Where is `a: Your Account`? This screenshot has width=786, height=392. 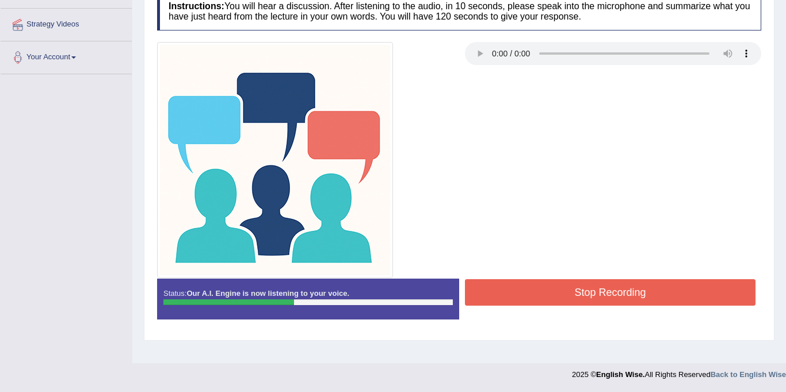 a: Your Account is located at coordinates (66, 56).